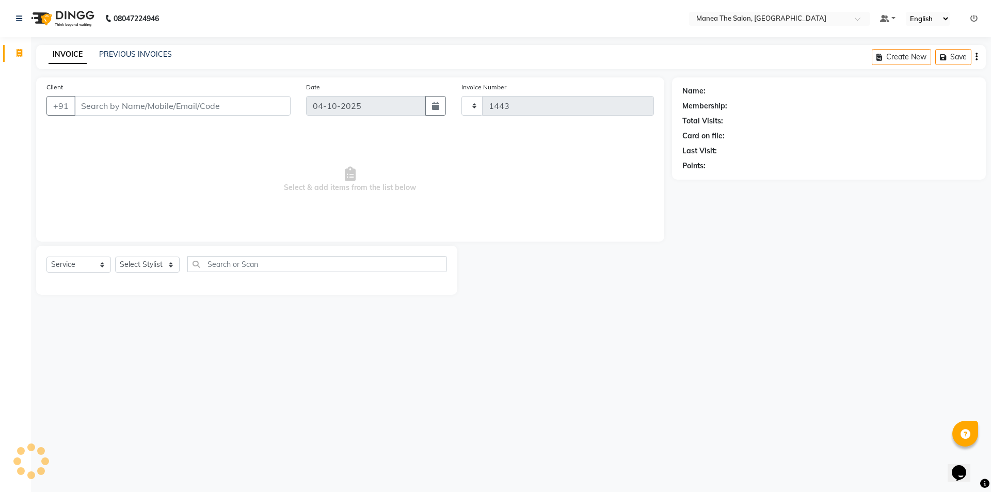  What do you see at coordinates (694, 166) in the screenshot?
I see `div: Points:` at bounding box center [694, 166].